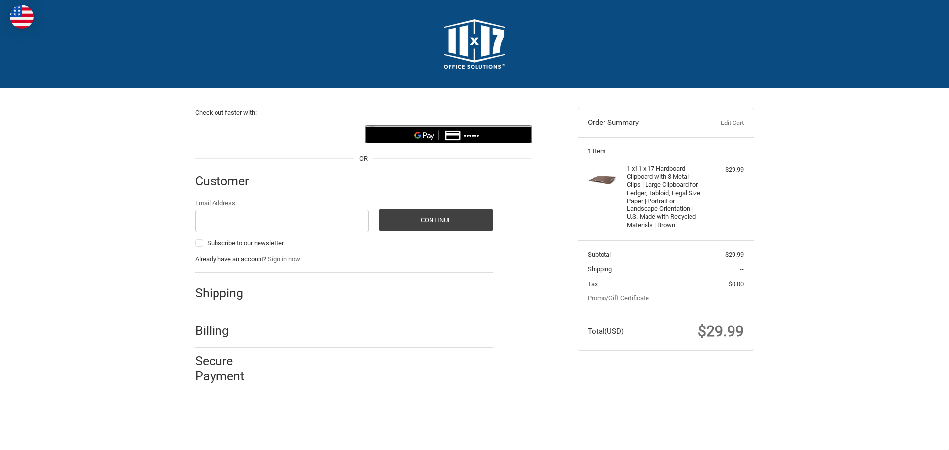 The height and width of the screenshot is (450, 949). What do you see at coordinates (344, 260) in the screenshot?
I see `p: Already have an account?` at bounding box center [344, 260].